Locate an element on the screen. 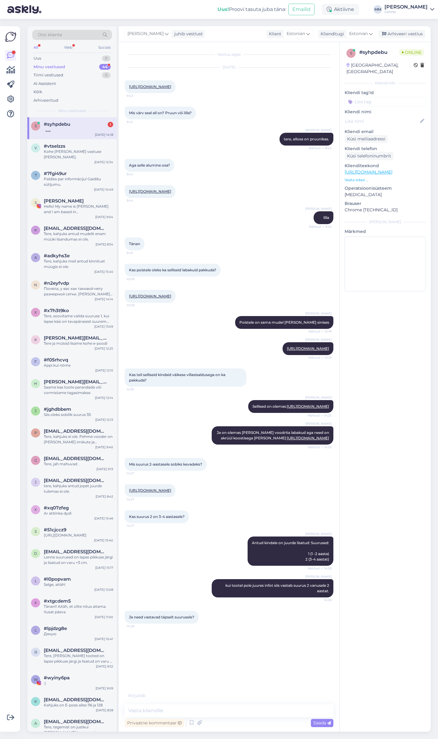 This screenshot has height=739, width=438. span: #lpjdzg8e is located at coordinates (55, 628).